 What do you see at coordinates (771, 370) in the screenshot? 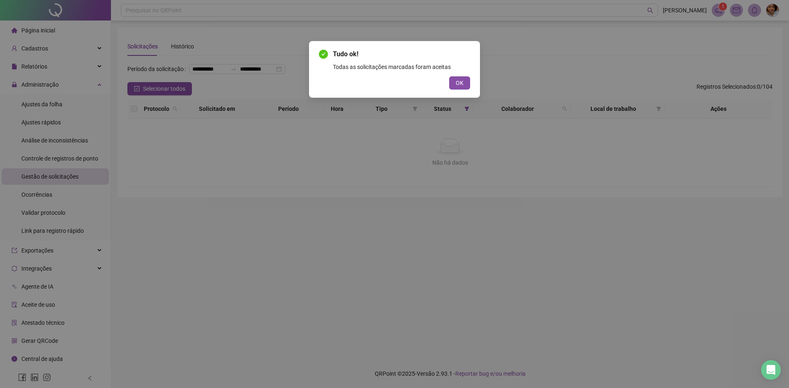
I see `div: Open Intercom Messenger` at bounding box center [771, 370].